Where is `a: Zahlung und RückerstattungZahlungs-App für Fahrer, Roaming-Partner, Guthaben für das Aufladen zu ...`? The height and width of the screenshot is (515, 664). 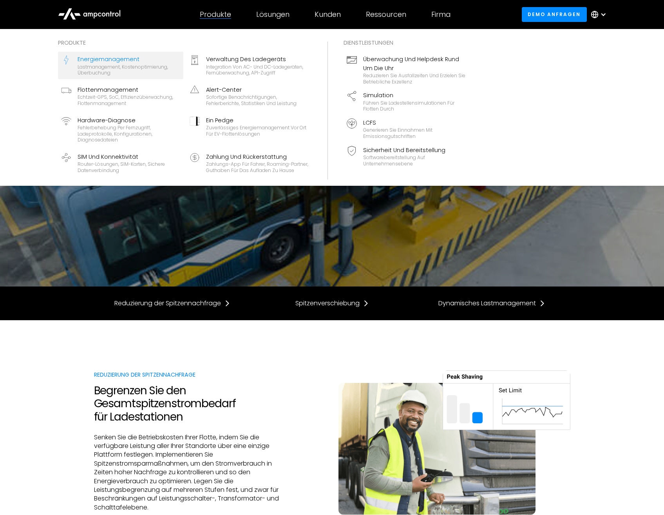 a: Zahlung und RückerstattungZahlungs-App für Fahrer, Roaming-Partner, Guthaben für das Aufladen zu ... is located at coordinates (249, 163).